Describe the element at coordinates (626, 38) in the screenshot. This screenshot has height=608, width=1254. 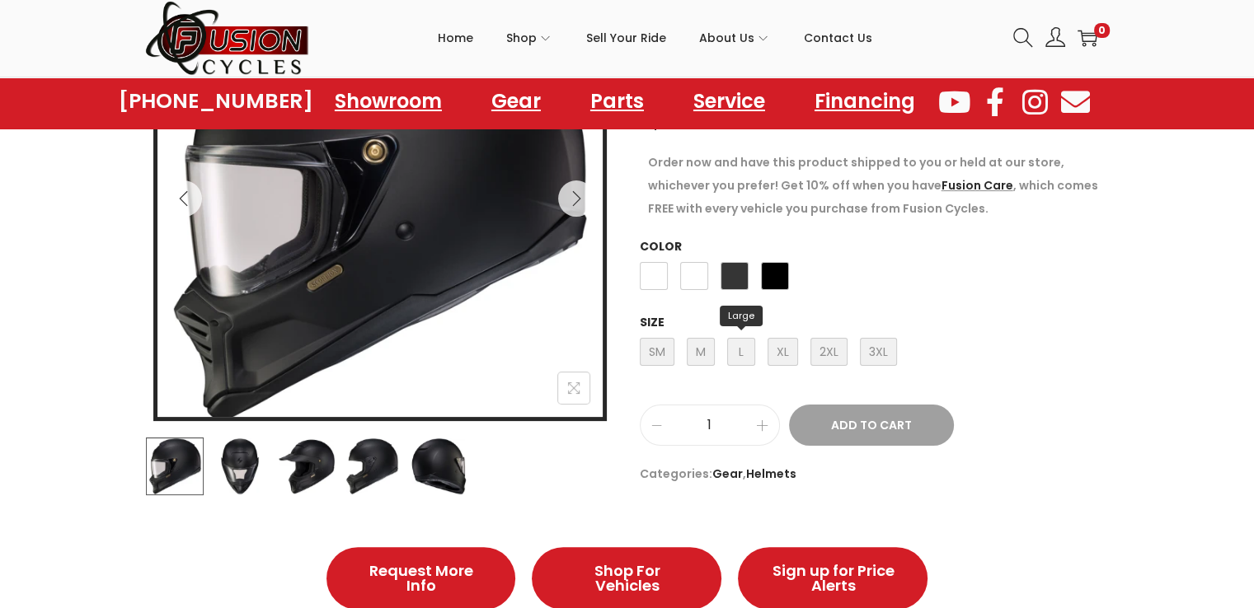
I see `span: Sell Your Ride` at that location.